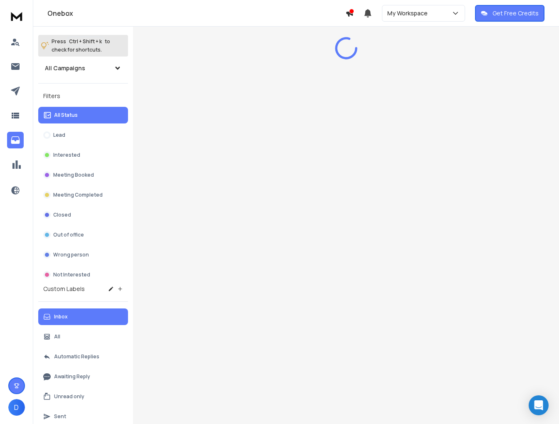 The width and height of the screenshot is (559, 424). Describe the element at coordinates (17, 408) in the screenshot. I see `button: D` at that location.